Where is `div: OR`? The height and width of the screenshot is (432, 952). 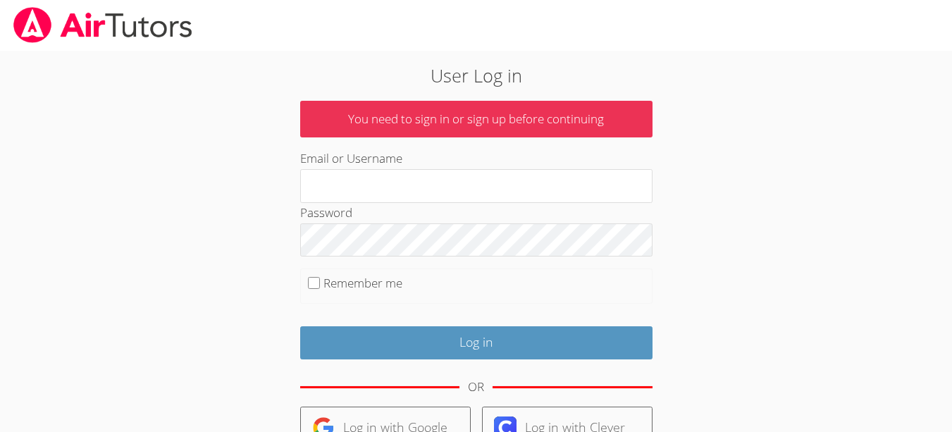
div: OR is located at coordinates (476, 387).